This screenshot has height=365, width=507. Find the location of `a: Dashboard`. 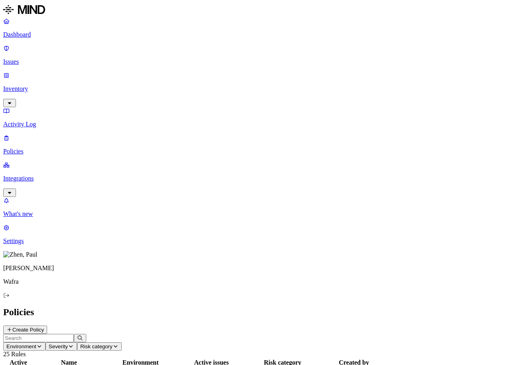

a: Dashboard is located at coordinates (253, 28).